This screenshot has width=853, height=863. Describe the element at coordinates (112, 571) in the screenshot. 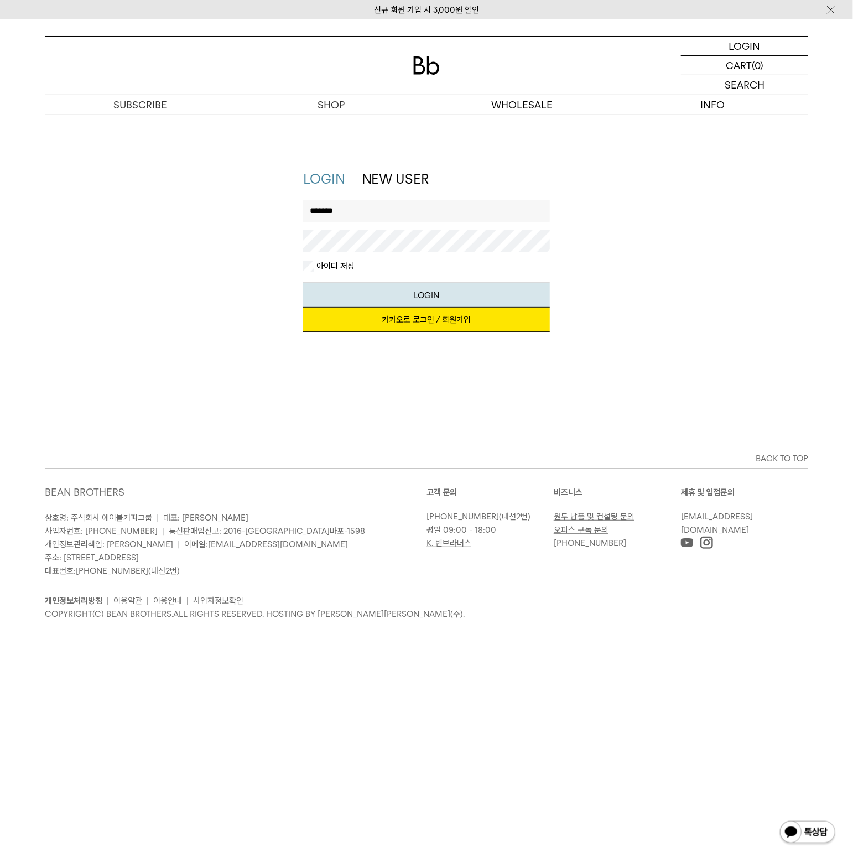

I see `span: 대표번호: (내선2번)` at that location.